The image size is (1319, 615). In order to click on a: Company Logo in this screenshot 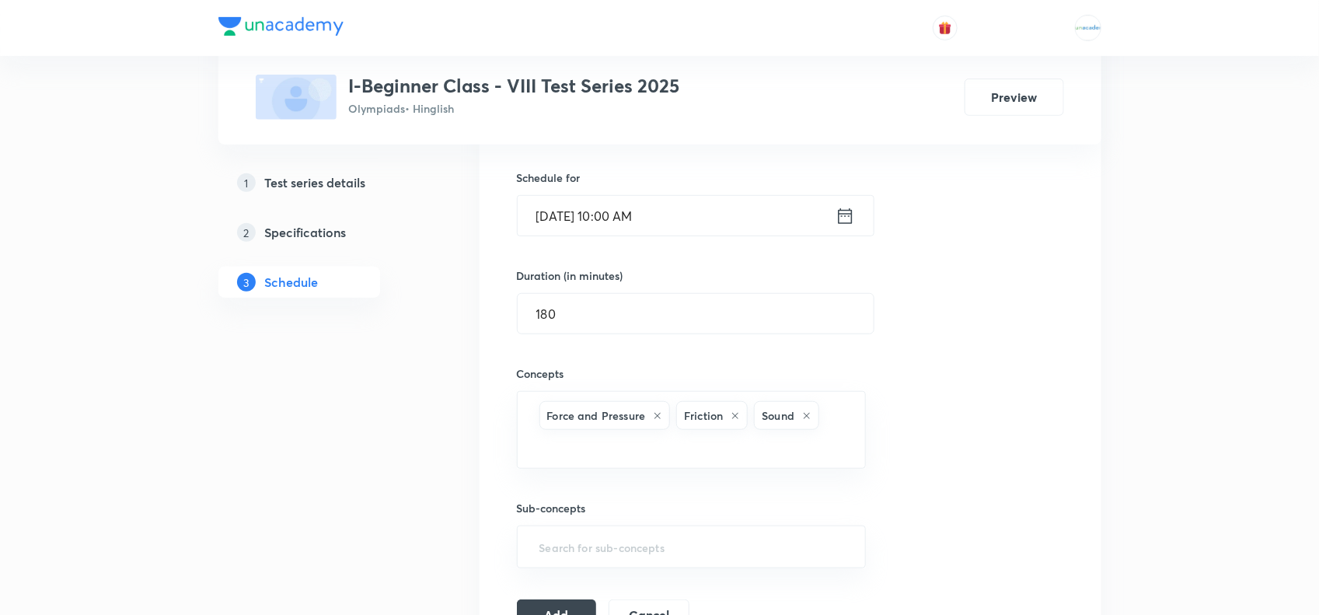, I will do `click(281, 28)`.